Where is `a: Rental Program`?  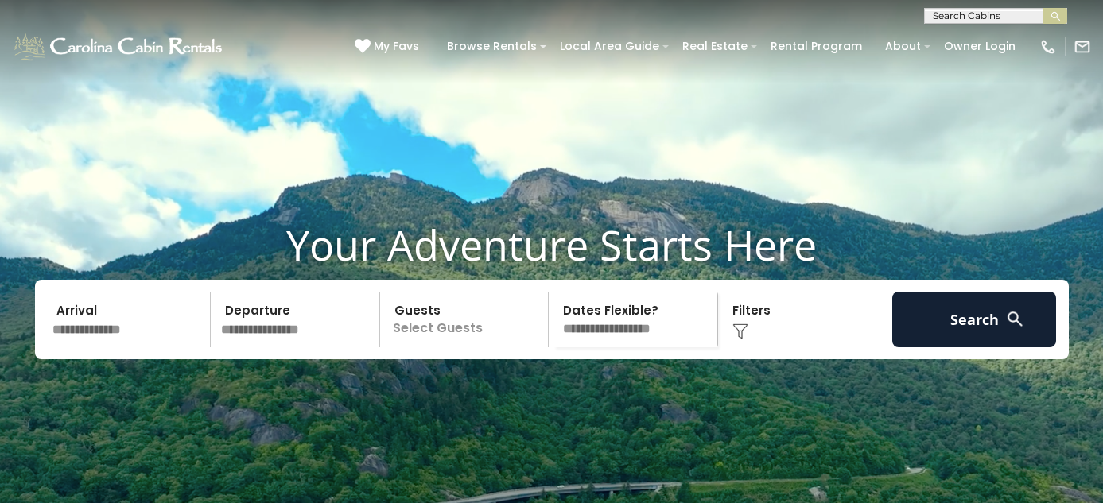 a: Rental Program is located at coordinates (816, 46).